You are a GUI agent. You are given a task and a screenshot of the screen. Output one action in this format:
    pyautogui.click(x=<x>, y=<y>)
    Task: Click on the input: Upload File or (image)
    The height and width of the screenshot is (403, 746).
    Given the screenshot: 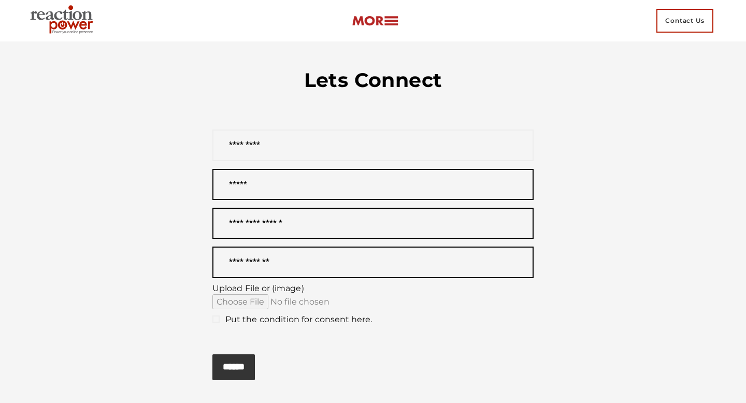 What is the action you would take?
    pyautogui.click(x=309, y=301)
    